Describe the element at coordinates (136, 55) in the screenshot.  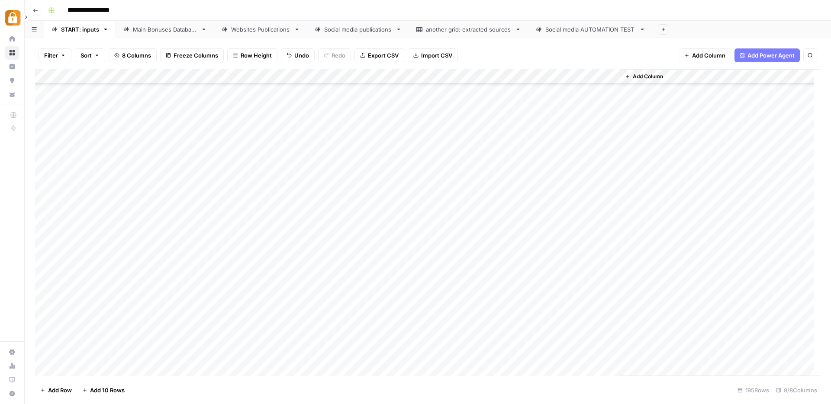
I see `span: 8 Columns` at that location.